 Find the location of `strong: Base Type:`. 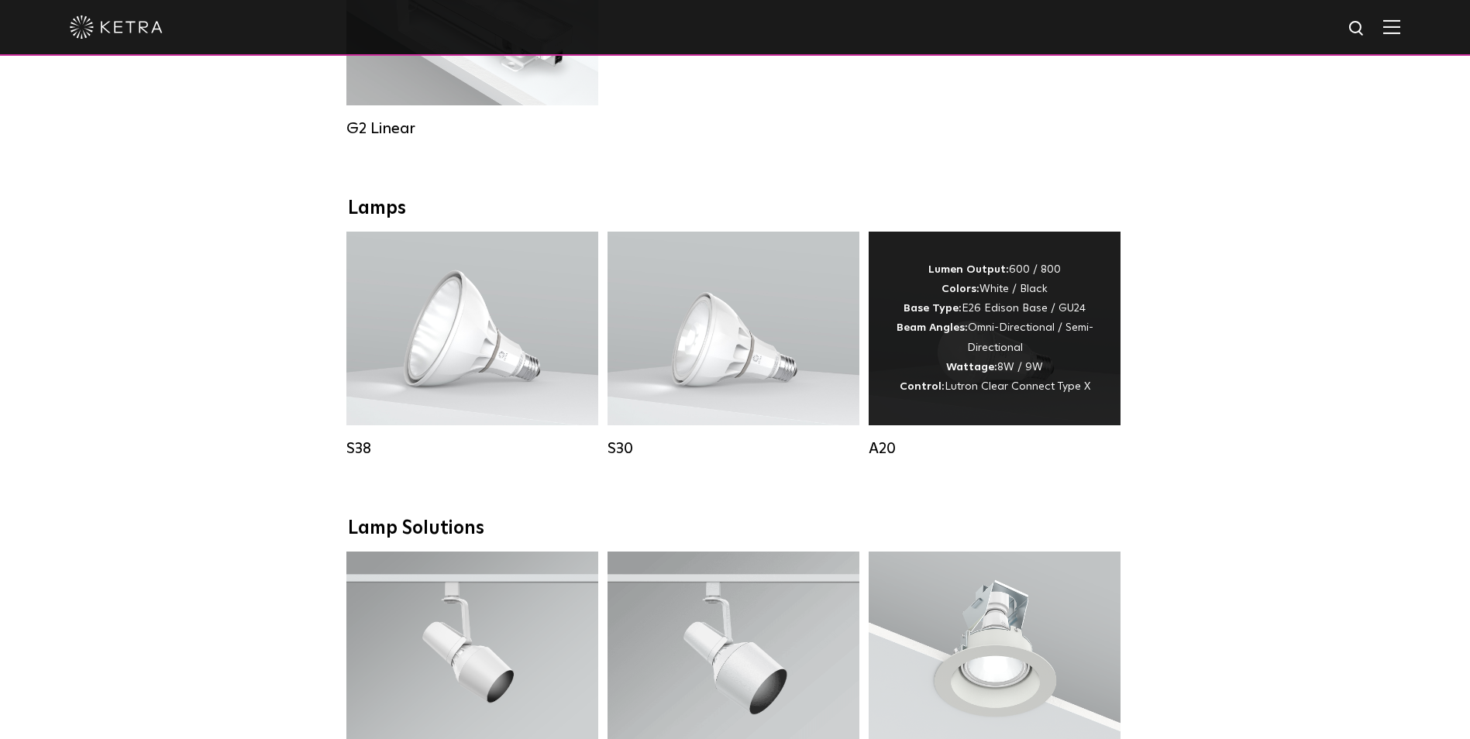

strong: Base Type: is located at coordinates (932, 308).